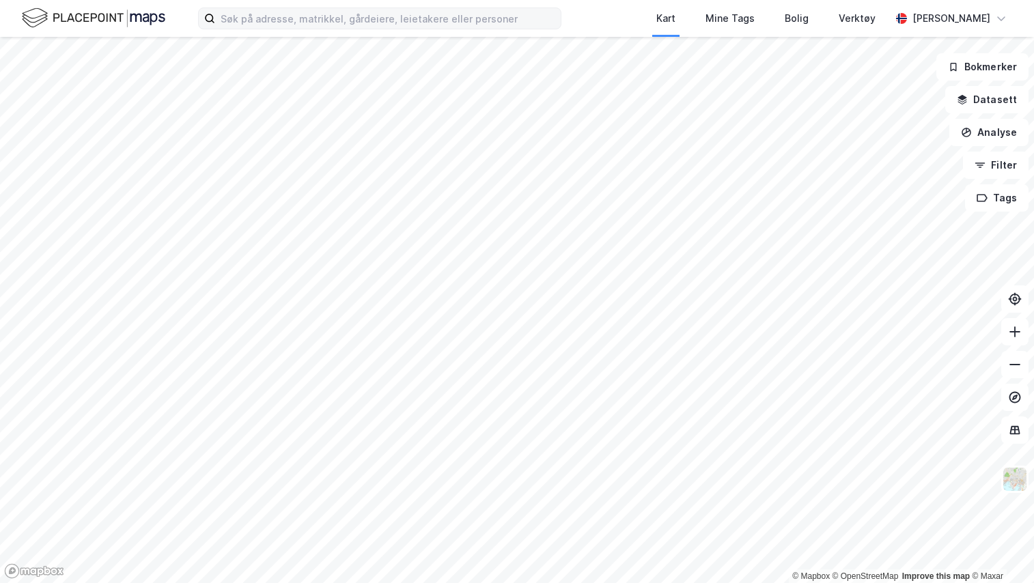 The image size is (1034, 583). Describe the element at coordinates (811, 577) in the screenshot. I see `a: Mapbox` at that location.